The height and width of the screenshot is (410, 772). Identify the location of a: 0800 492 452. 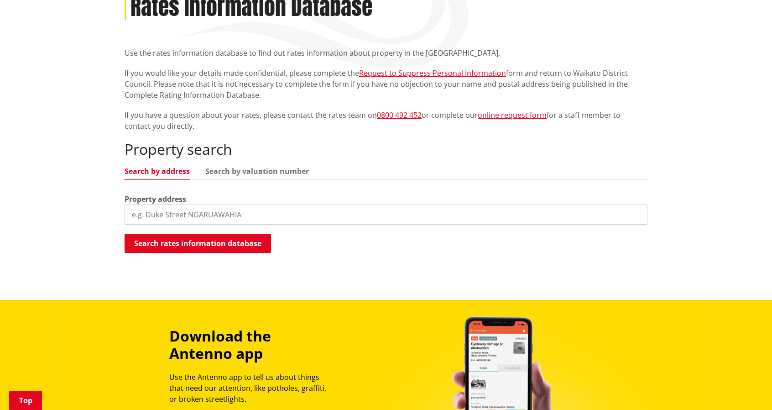
(399, 115).